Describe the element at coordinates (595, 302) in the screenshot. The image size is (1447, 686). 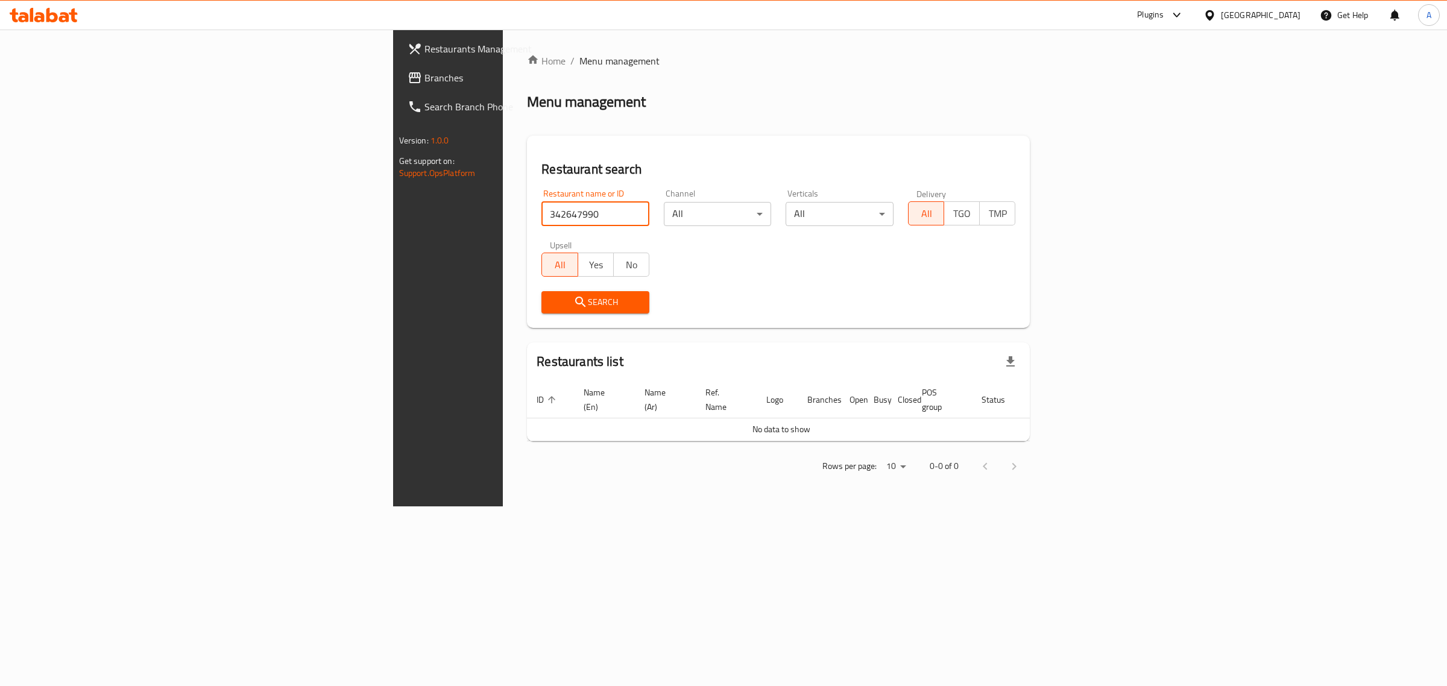
I see `button: Search` at that location.